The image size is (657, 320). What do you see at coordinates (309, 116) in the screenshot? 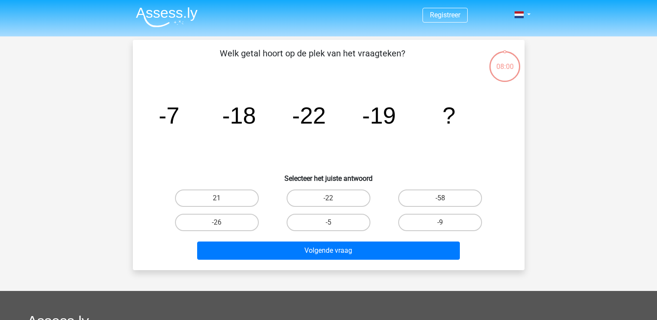
I see `tspan: -22` at bounding box center [309, 116].